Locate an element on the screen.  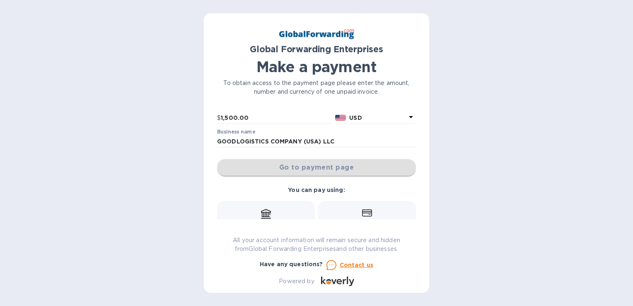
h1: Make a payment is located at coordinates (316, 67).